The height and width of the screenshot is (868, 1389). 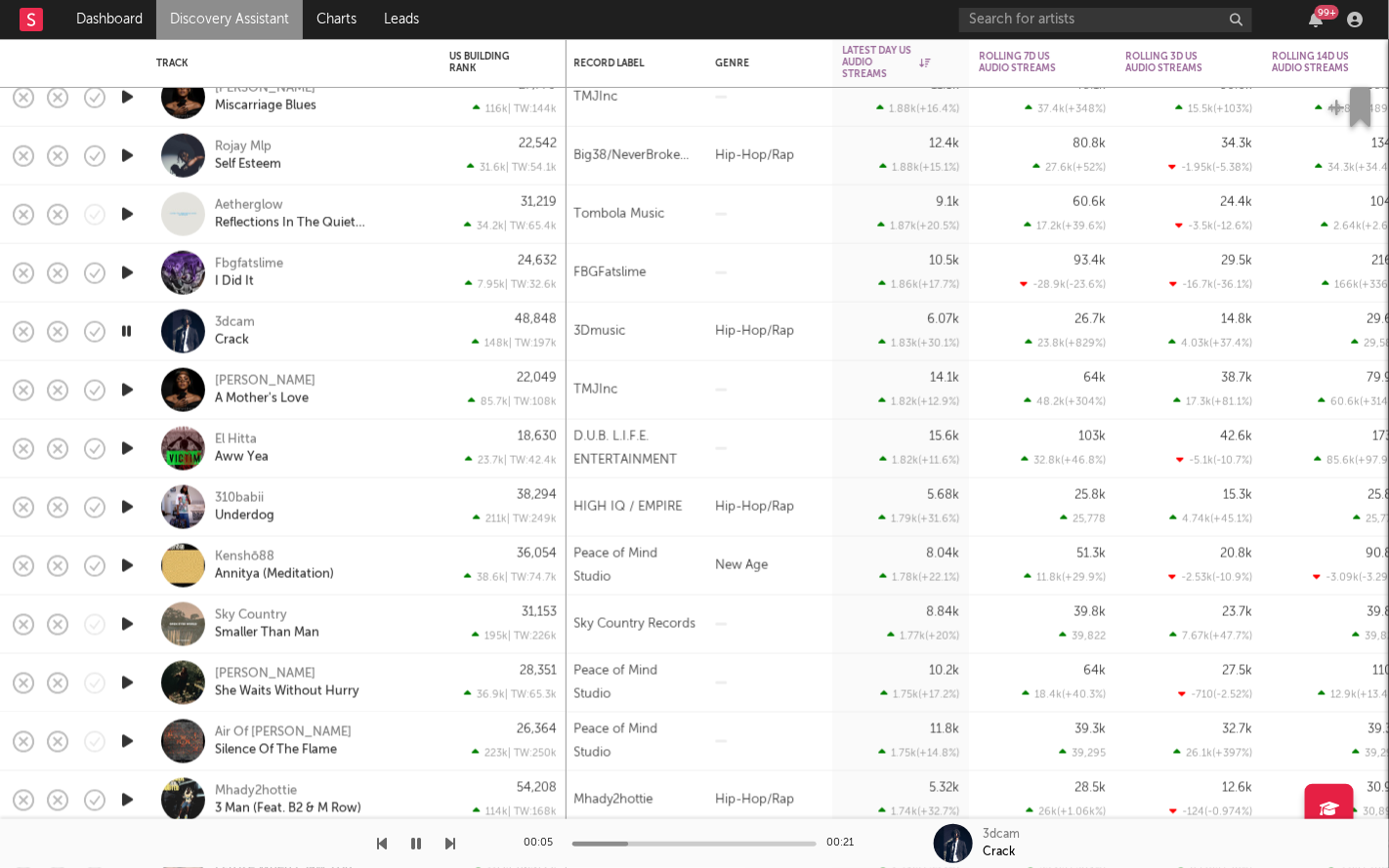 I want to click on div: 1.74k ( +32.7 % ), so click(x=919, y=812).